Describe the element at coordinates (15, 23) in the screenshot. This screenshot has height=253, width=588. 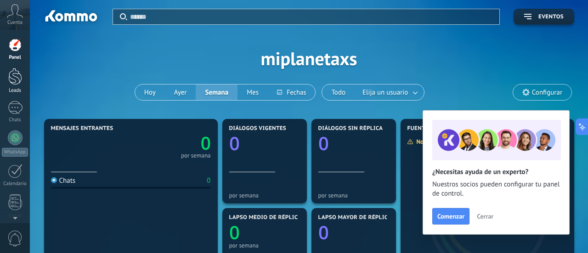
I see `span: Cuenta` at that location.